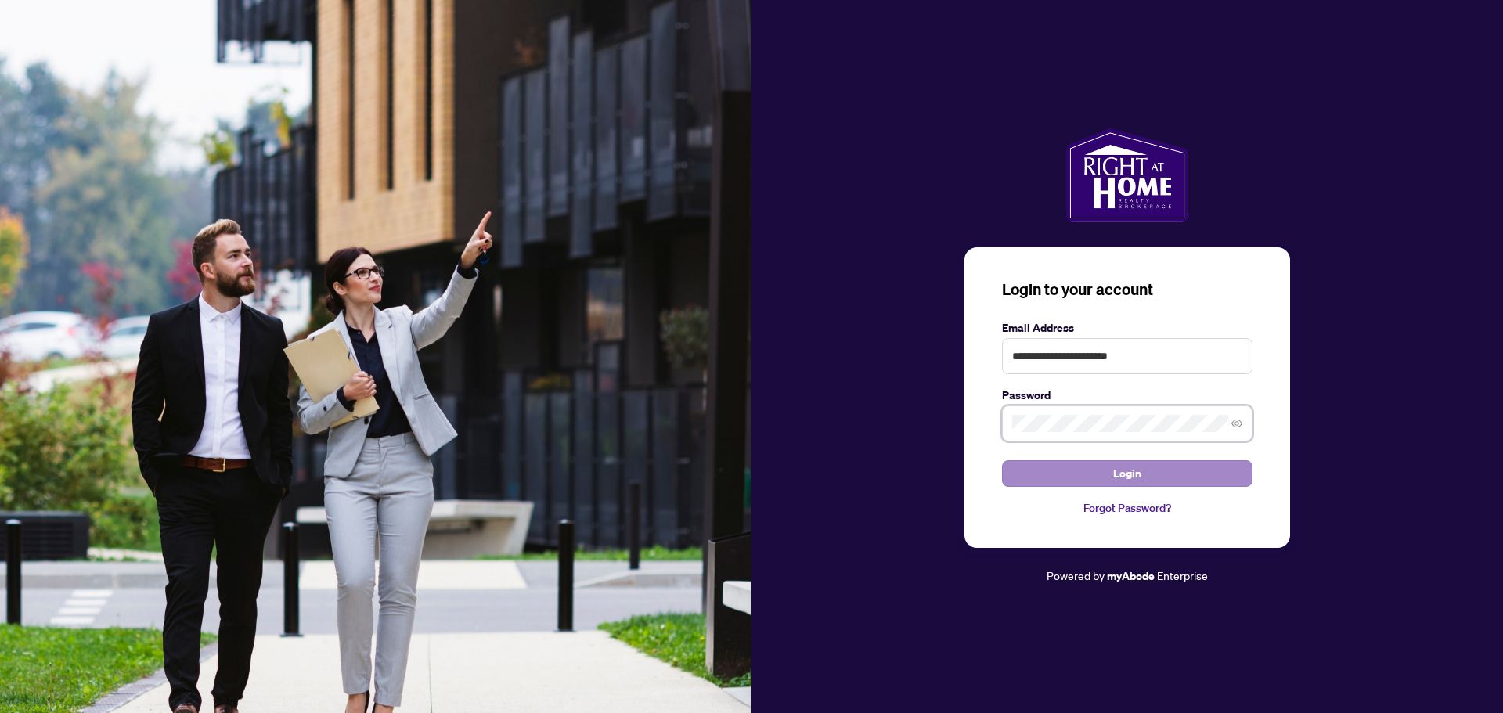  I want to click on label: Email Address, so click(1127, 328).